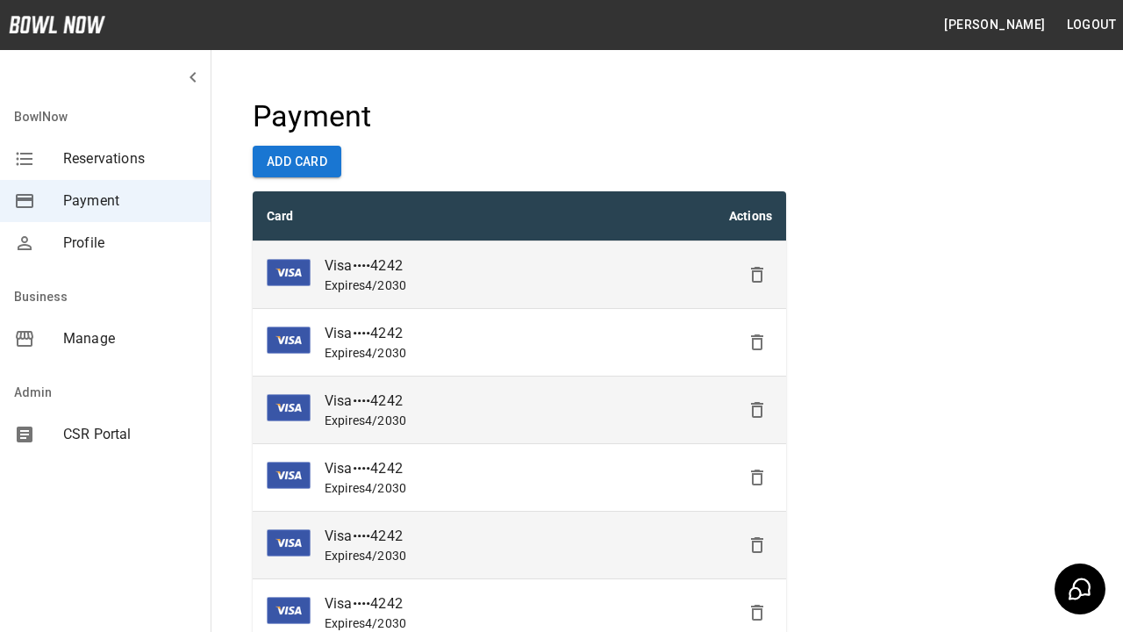 This screenshot has width=1123, height=632. Describe the element at coordinates (519, 117) in the screenshot. I see `h4: Payment` at that location.